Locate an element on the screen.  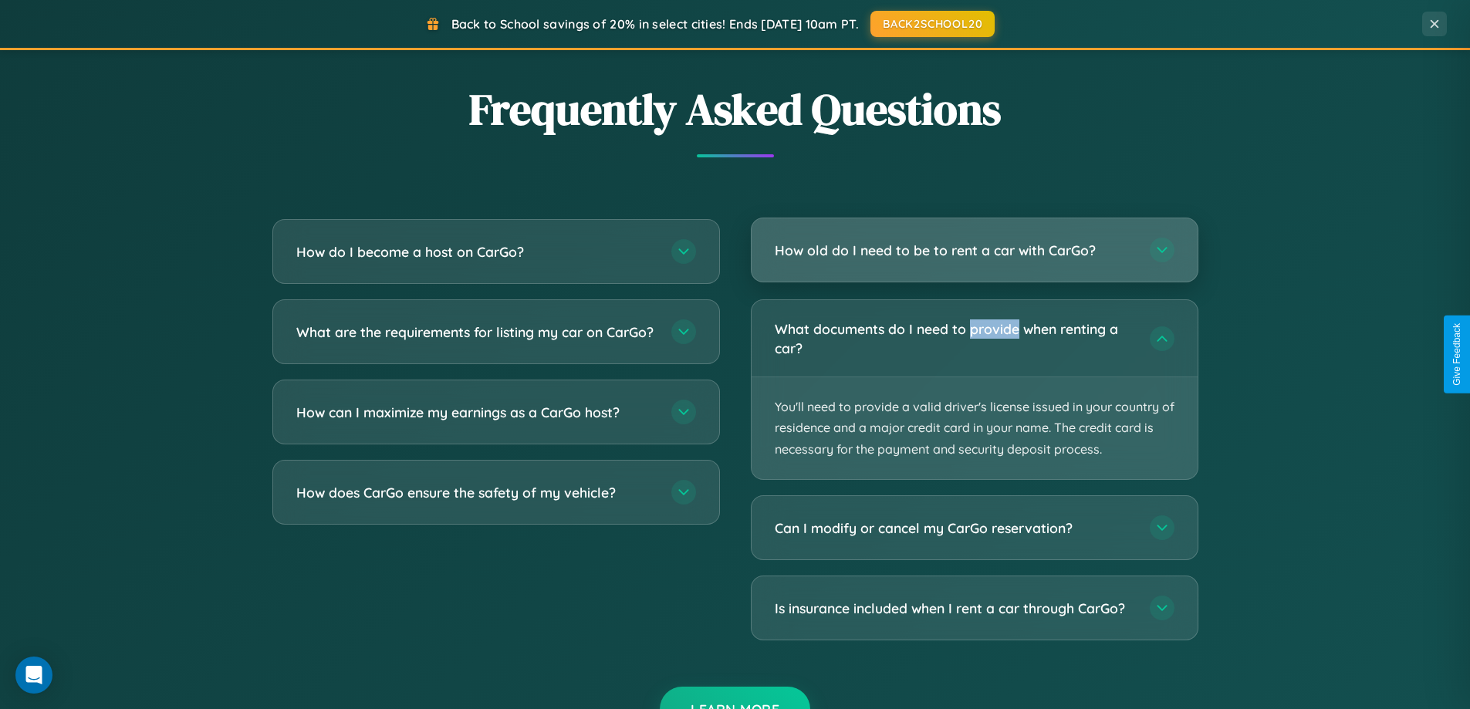
button: BACK2SCHOOL20 is located at coordinates (932, 24).